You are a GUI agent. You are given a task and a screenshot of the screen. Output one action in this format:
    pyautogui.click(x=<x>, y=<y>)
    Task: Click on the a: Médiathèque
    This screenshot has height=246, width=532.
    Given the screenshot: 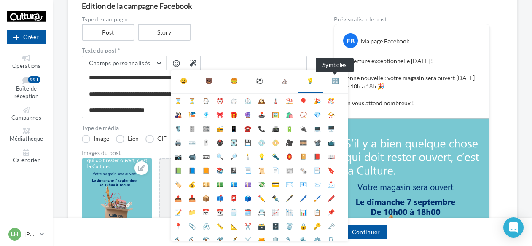 What is the action you would take?
    pyautogui.click(x=26, y=135)
    